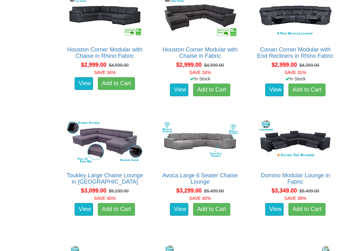 Image resolution: width=343 pixels, height=251 pixels. What do you see at coordinates (105, 142) in the screenshot?
I see `img: Toukley Large Chaise Lounge in Fabric` at bounding box center [105, 142].